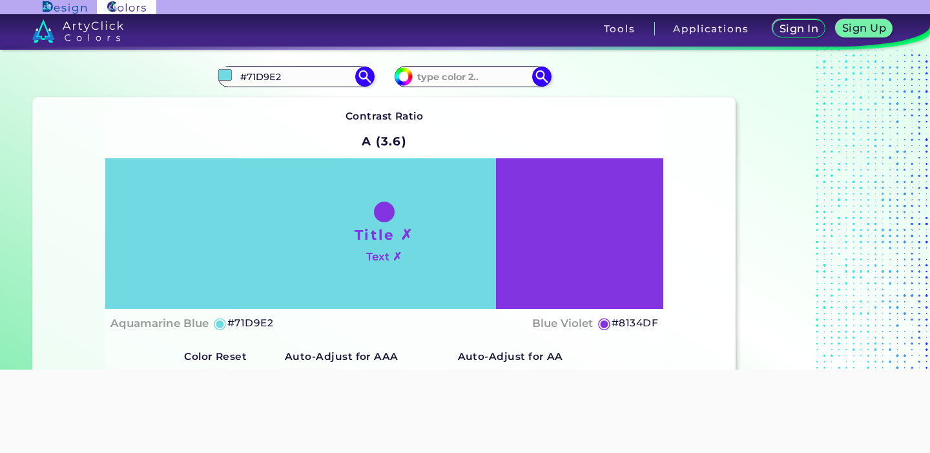  What do you see at coordinates (563, 323) in the screenshot?
I see `h4: Blue Violet` at bounding box center [563, 323].